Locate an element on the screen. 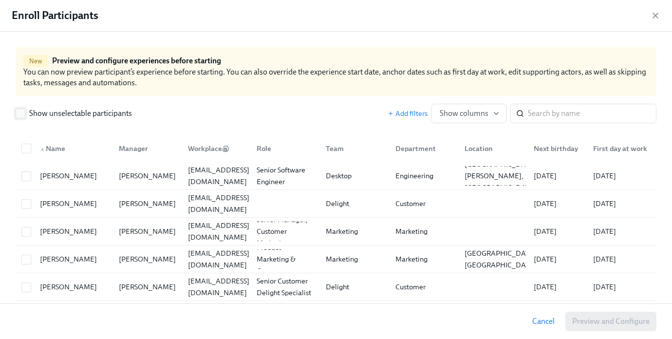 This screenshot has height=339, width=672. div: Desktop is located at coordinates (354, 176).